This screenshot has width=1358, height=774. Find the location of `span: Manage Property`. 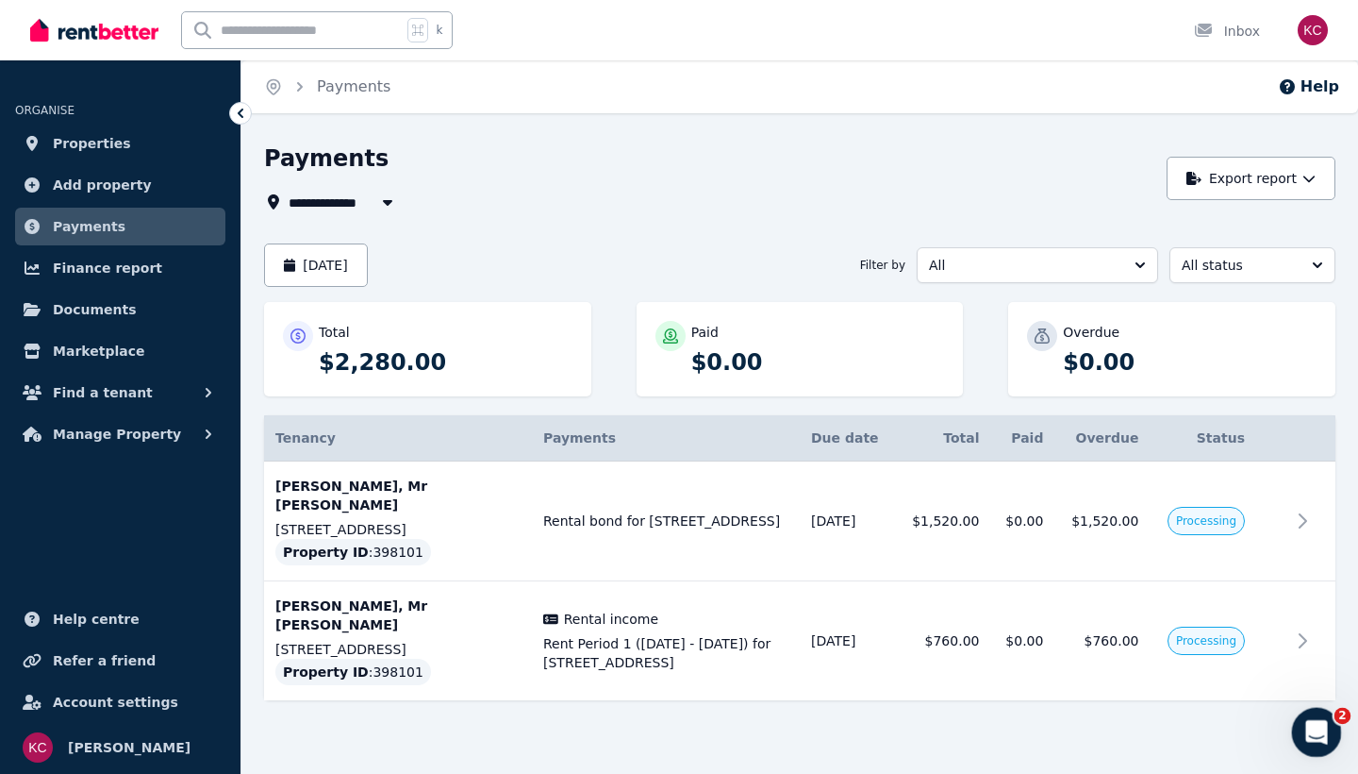

span: Manage Property is located at coordinates (117, 434).